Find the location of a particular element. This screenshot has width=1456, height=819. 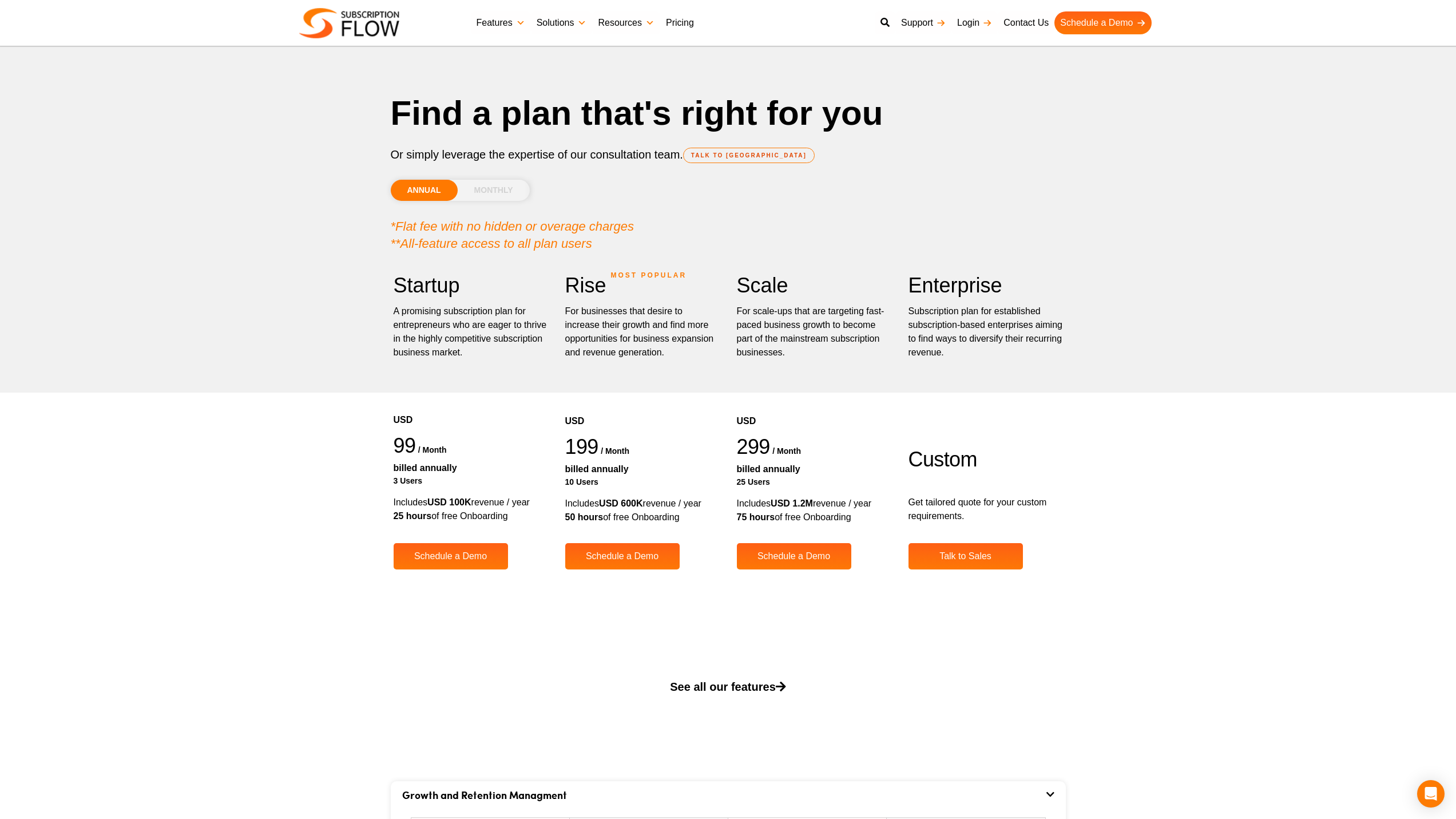

strong: USD 600K is located at coordinates (621, 503).